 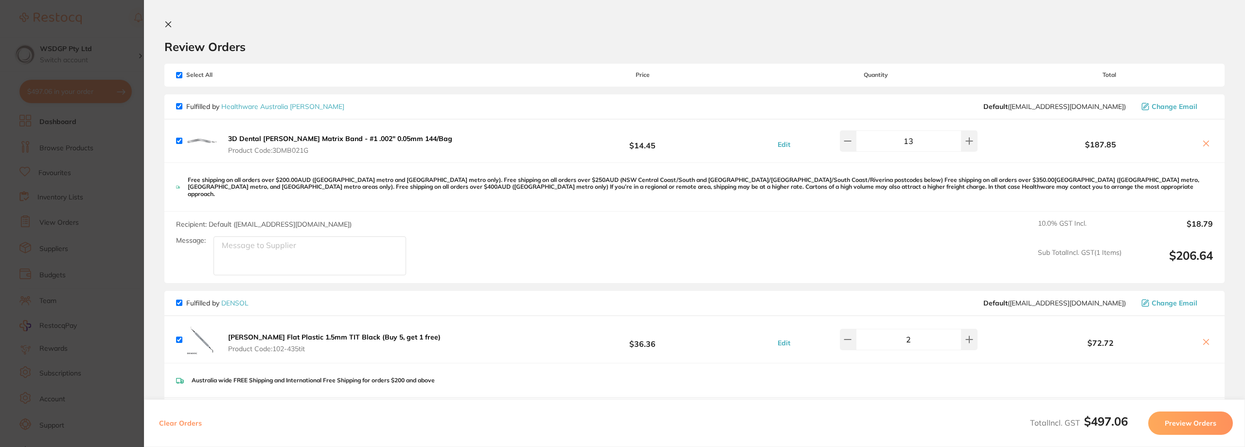 I want to click on span: Quantity, so click(x=876, y=75).